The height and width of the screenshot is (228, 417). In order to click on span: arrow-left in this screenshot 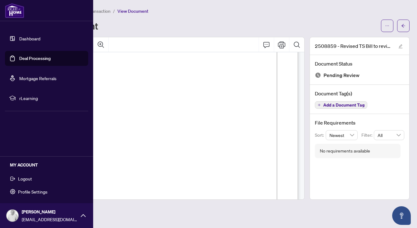, I will do `click(404, 26)`.